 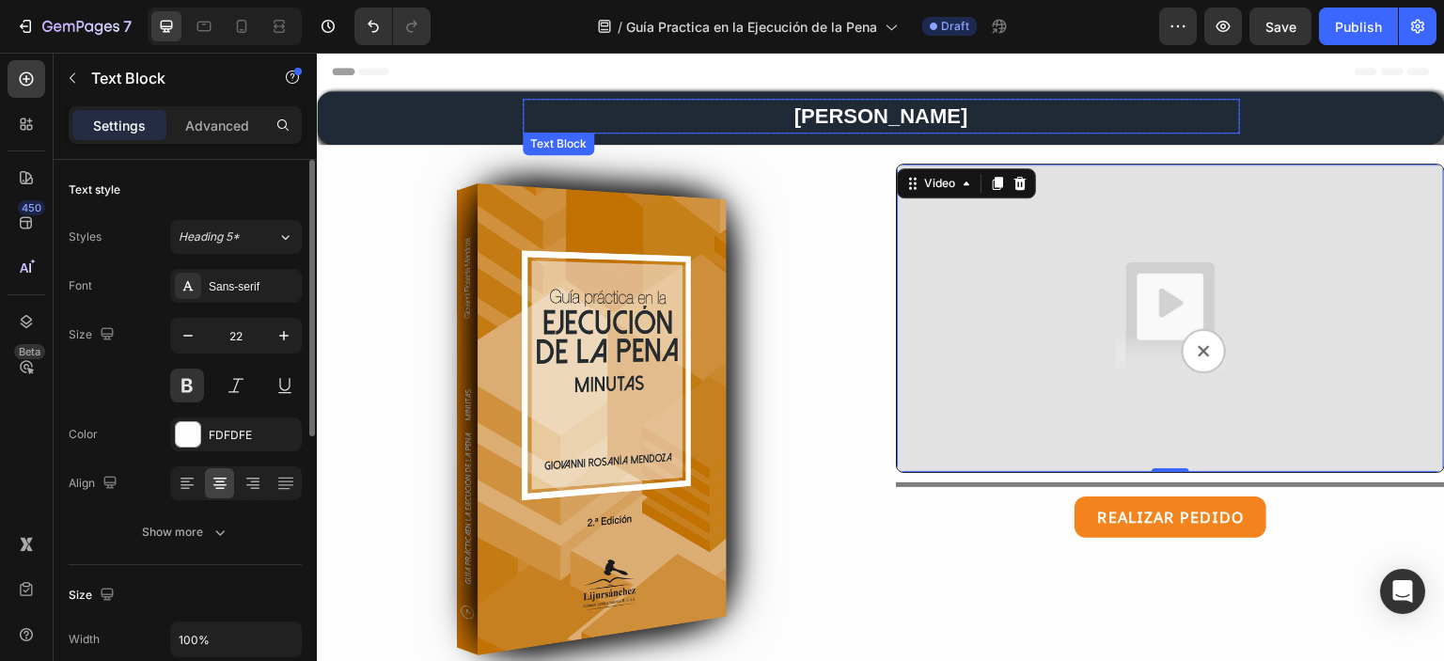 What do you see at coordinates (31, 208) in the screenshot?
I see `div: 450` at bounding box center [31, 208].